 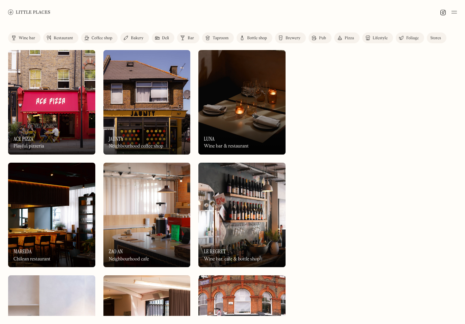 I want to click on div: Deli, so click(x=166, y=38).